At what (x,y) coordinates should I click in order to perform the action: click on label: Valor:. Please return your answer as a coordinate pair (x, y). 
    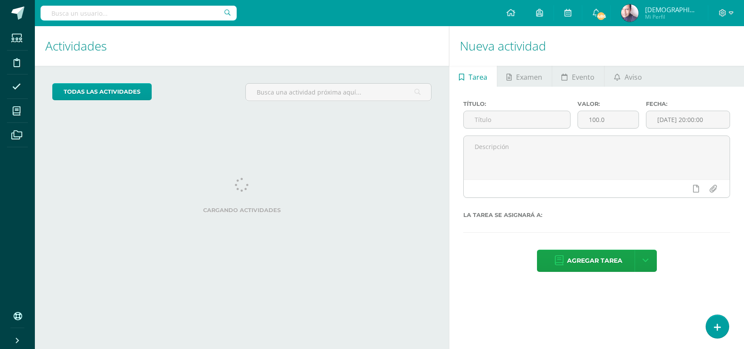
    Looking at the image, I should click on (608, 104).